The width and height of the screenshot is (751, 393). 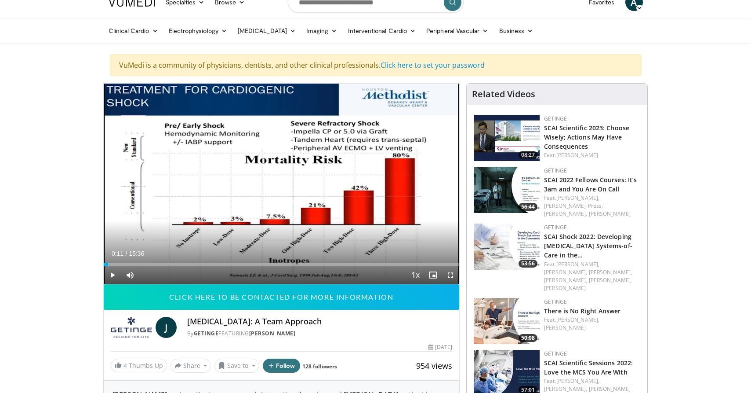 I want to click on a: Click here to set your password, so click(x=433, y=65).